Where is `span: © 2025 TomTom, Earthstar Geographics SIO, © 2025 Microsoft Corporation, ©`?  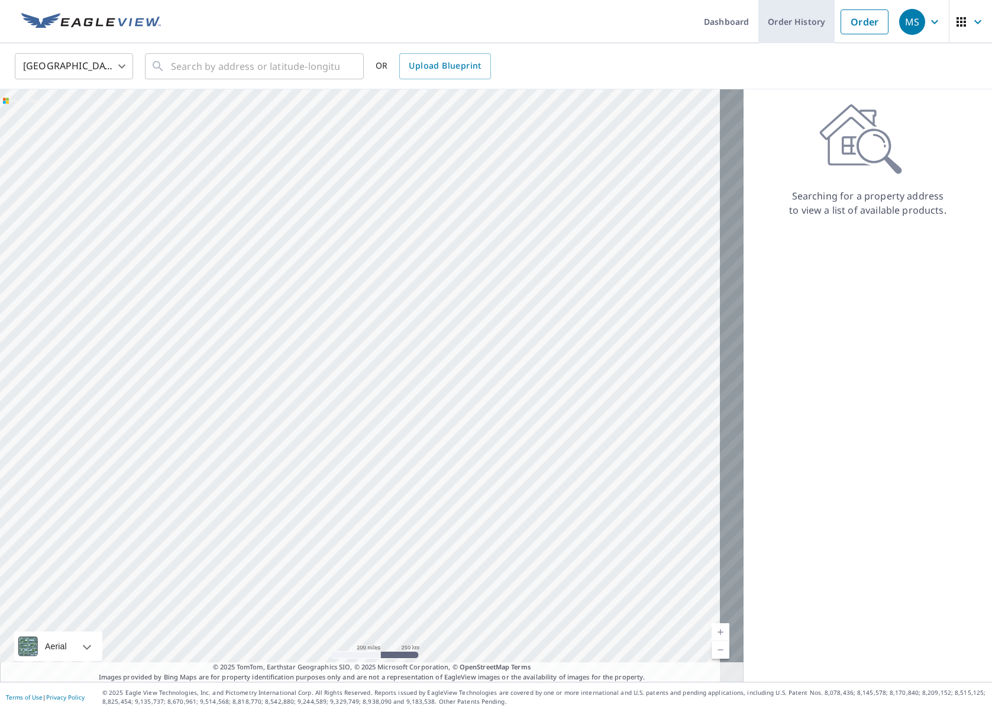
span: © 2025 TomTom, Earthstar Geographics SIO, © 2025 Microsoft Corporation, © is located at coordinates (372, 667).